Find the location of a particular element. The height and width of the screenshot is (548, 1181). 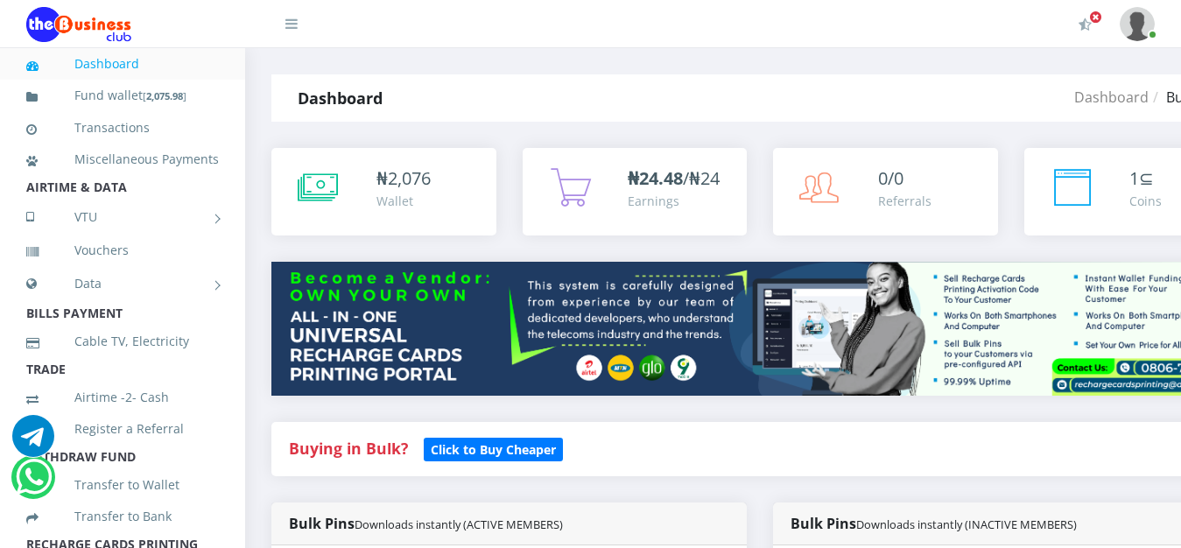

a: Transactions is located at coordinates (123, 128).